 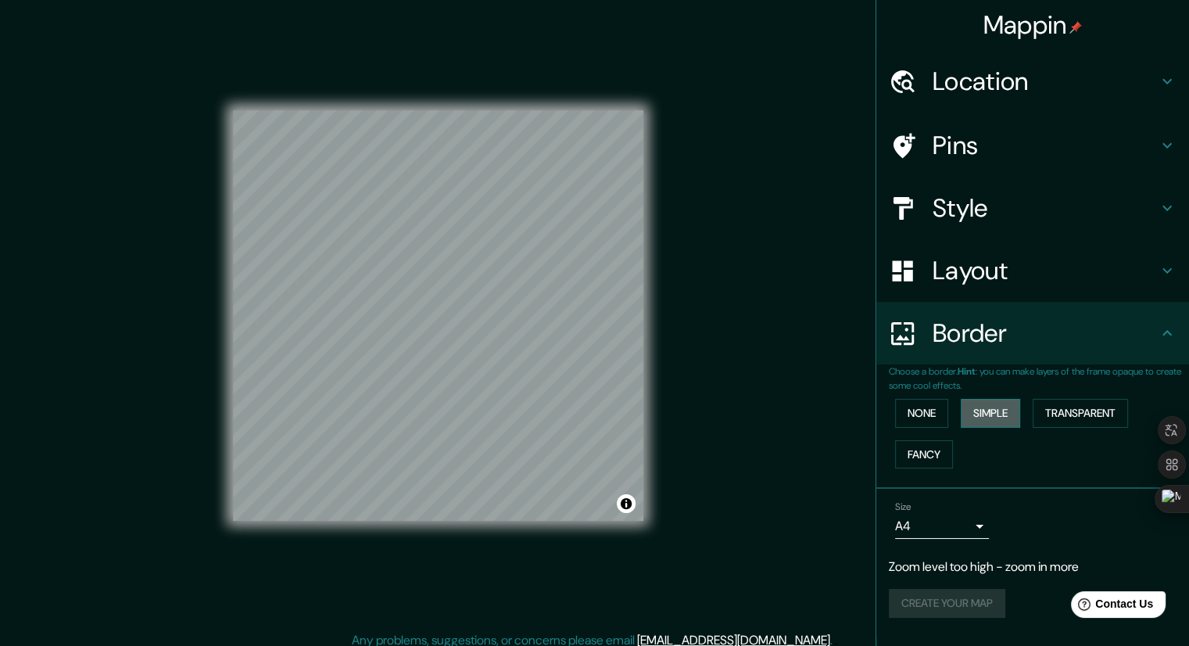 What do you see at coordinates (1045, 145) in the screenshot?
I see `h4: Pins` at bounding box center [1045, 145].